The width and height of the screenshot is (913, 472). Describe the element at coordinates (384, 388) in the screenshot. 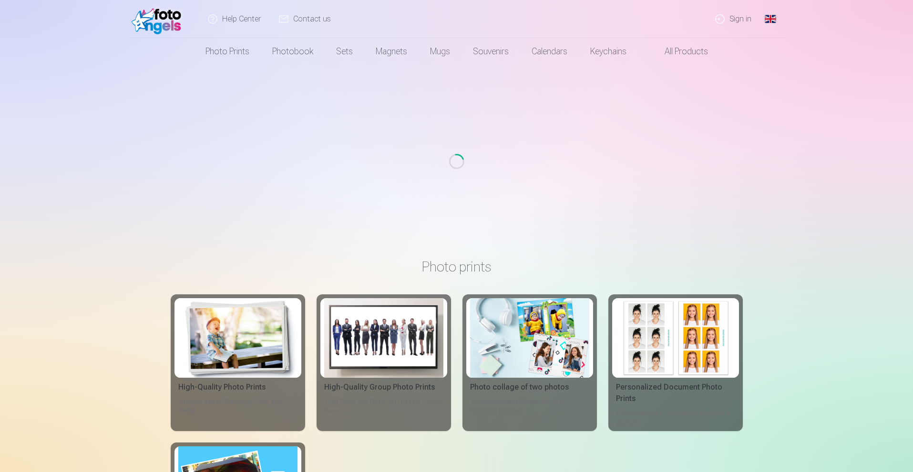

I see `div: High-Quality Group Photo Prints` at that location.